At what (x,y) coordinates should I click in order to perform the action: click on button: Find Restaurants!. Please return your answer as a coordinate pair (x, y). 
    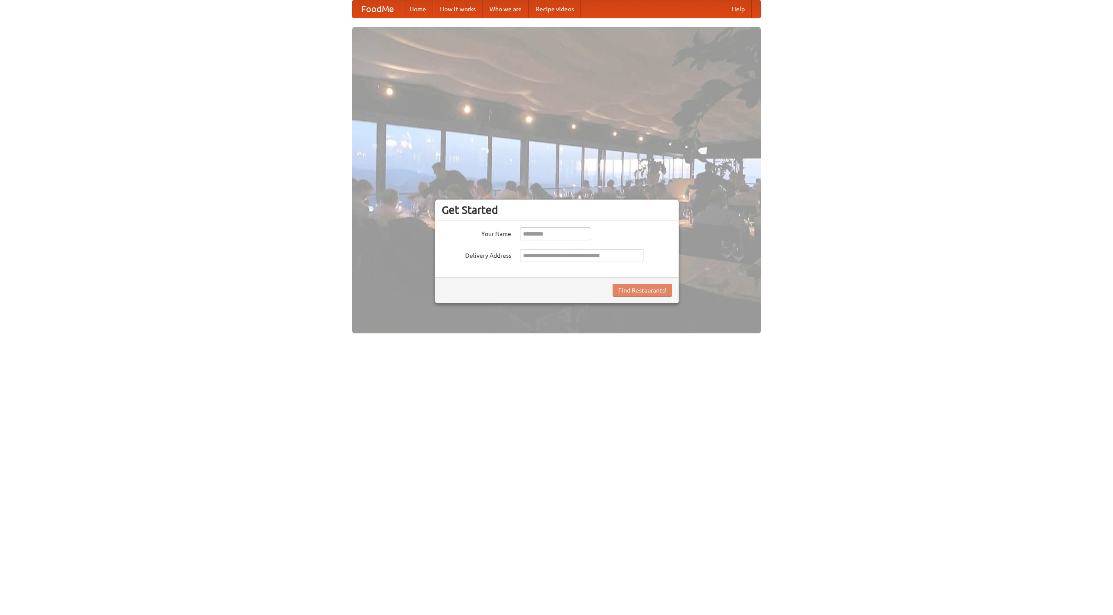
    Looking at the image, I should click on (642, 290).